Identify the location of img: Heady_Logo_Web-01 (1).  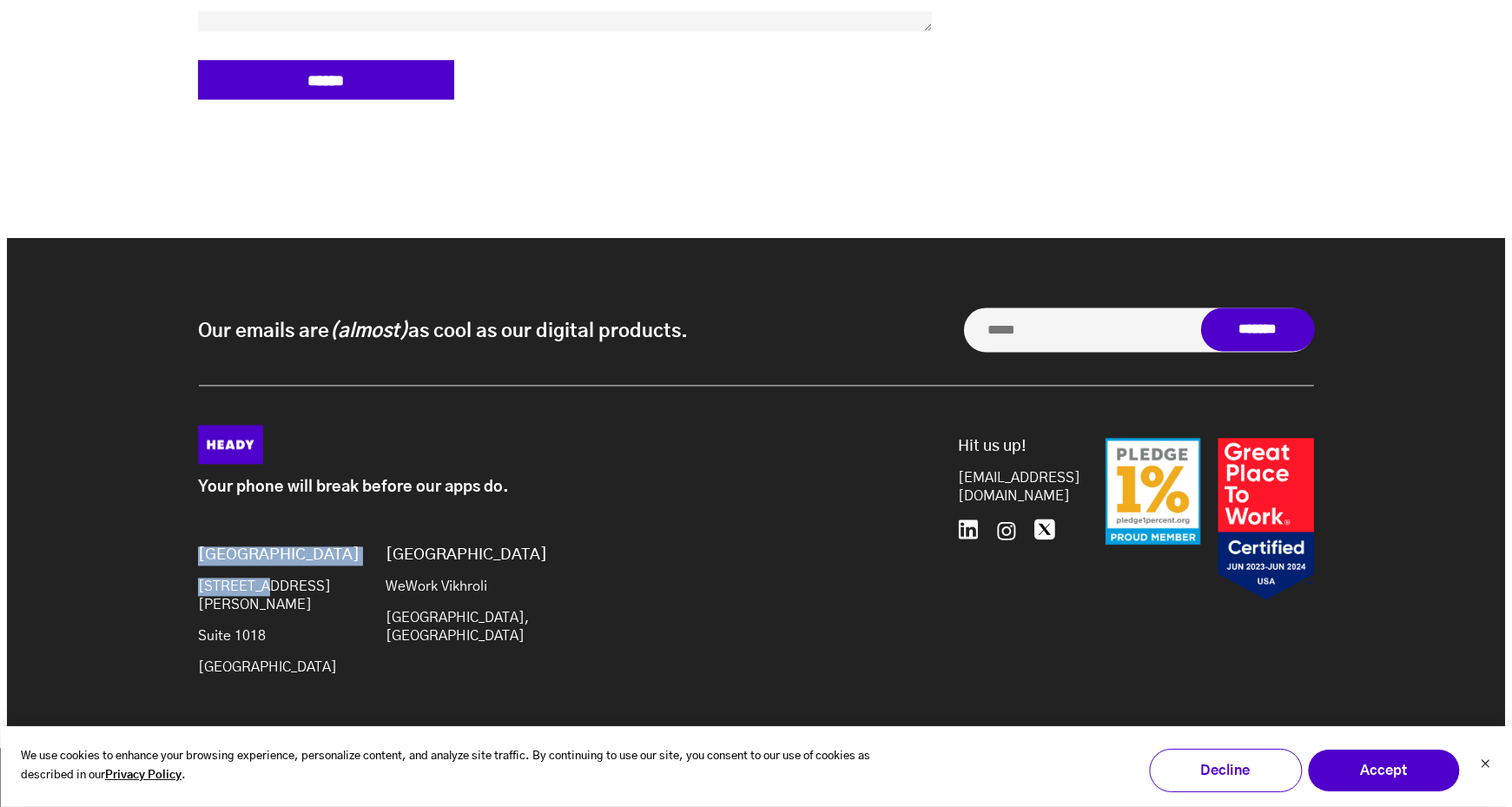
(230, 444).